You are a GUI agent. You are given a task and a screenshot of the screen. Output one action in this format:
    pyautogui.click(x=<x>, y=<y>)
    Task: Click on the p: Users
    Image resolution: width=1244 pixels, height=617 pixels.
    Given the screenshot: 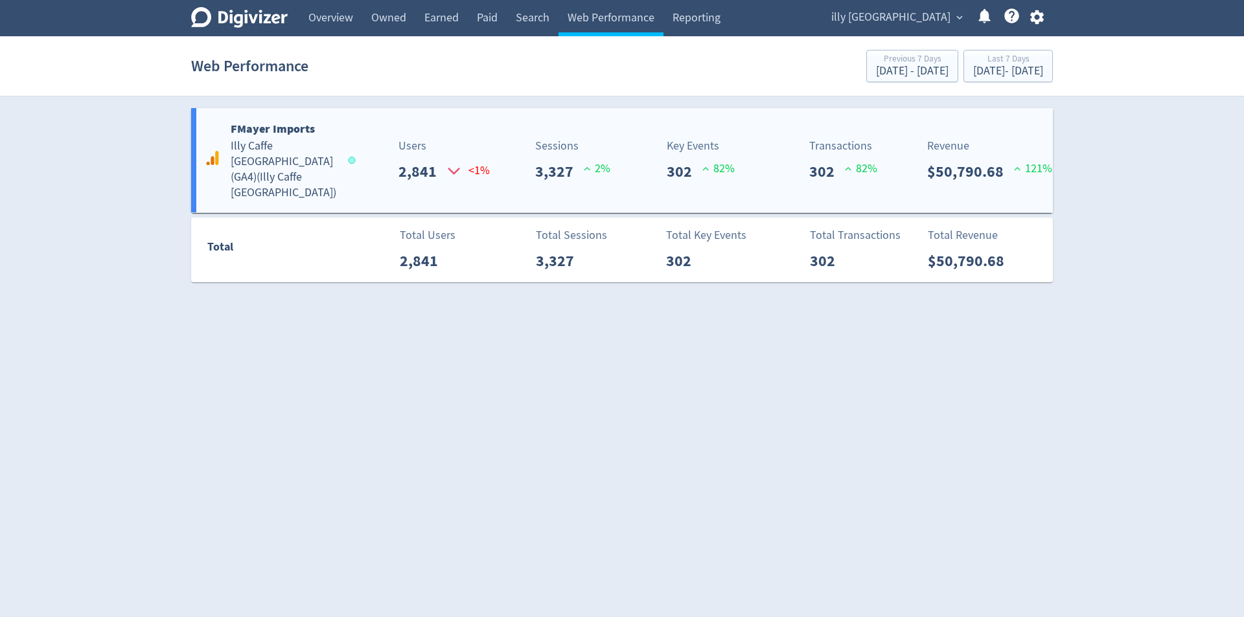 What is the action you would take?
    pyautogui.click(x=433, y=146)
    